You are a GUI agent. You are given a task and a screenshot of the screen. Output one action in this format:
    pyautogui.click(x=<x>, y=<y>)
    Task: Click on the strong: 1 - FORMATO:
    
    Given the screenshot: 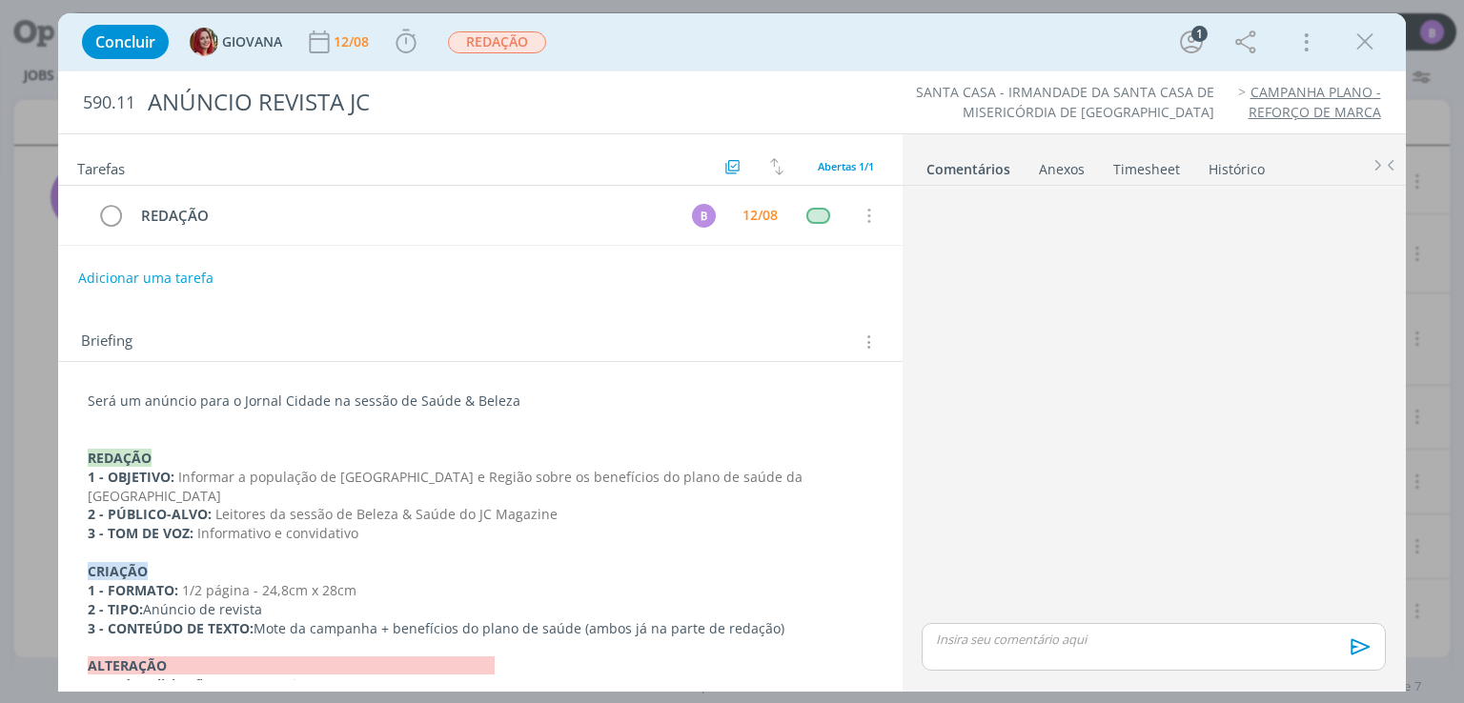 What is the action you would take?
    pyautogui.click(x=132, y=590)
    